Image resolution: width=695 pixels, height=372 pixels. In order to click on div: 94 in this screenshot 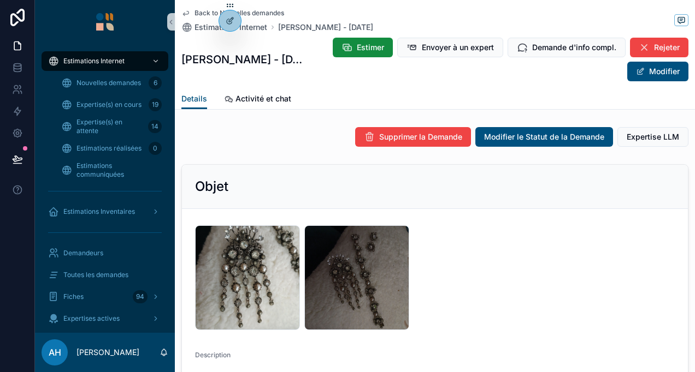, I will do `click(140, 297)`.